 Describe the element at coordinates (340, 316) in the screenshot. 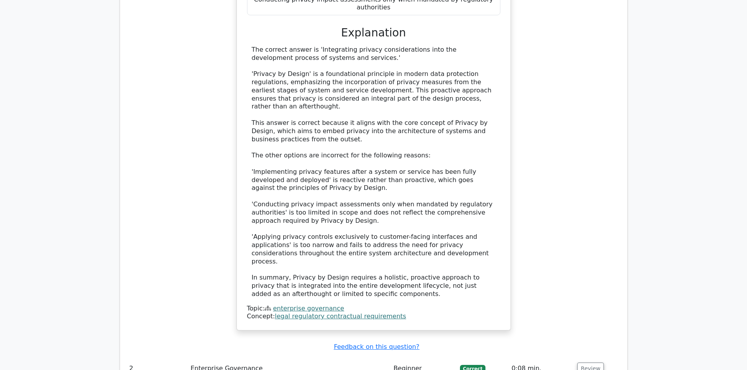

I see `a: legal regulatory contractual requirements` at that location.